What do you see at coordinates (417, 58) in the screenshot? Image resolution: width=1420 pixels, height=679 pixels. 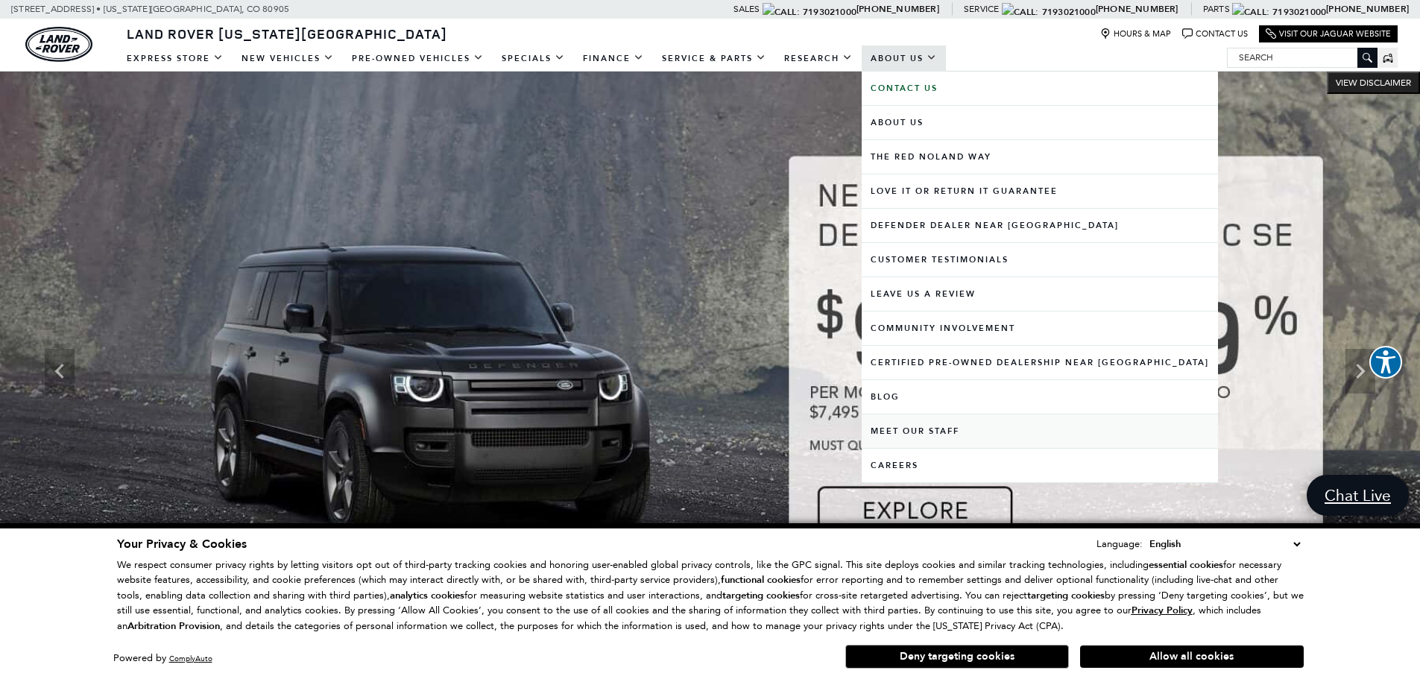 I see `a: Pre-Owned Vehicles` at bounding box center [417, 58].